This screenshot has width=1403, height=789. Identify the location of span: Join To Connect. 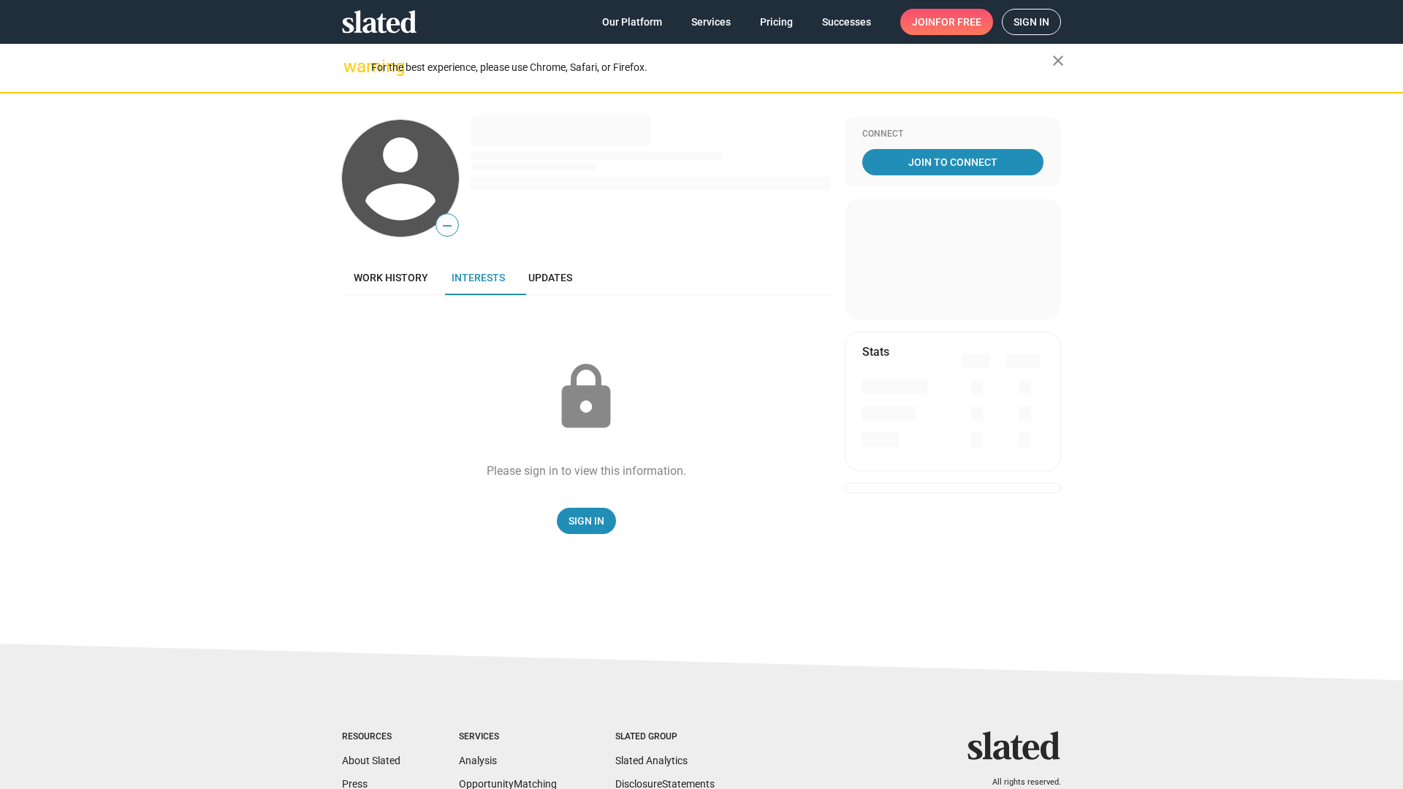
(953, 162).